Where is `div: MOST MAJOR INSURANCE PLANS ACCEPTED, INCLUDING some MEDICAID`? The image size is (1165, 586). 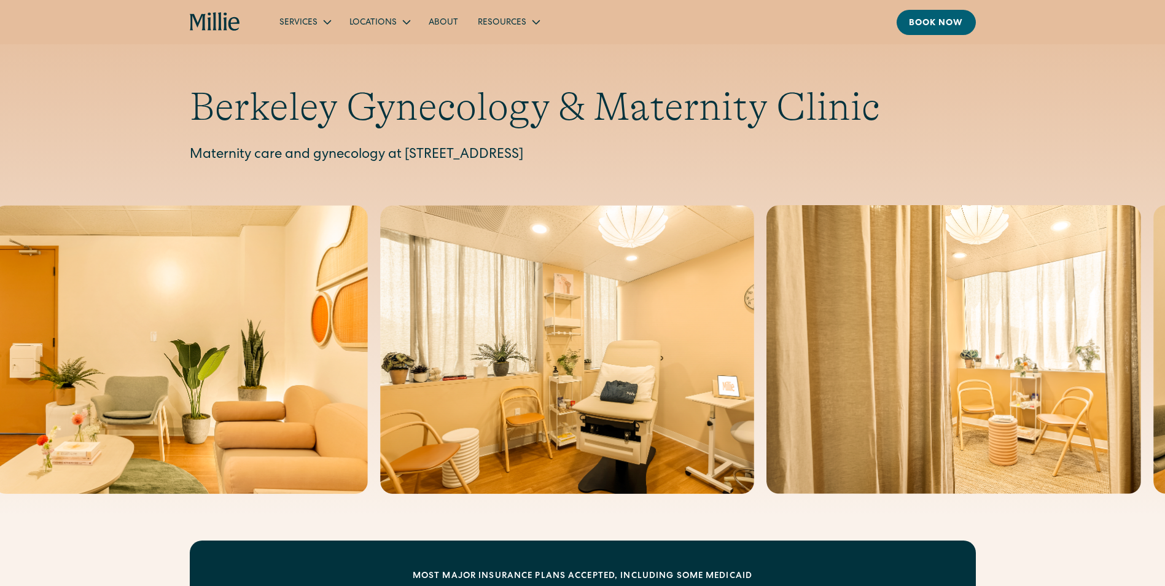
div: MOST MAJOR INSURANCE PLANS ACCEPTED, INCLUDING some MEDICAID is located at coordinates (582, 576).